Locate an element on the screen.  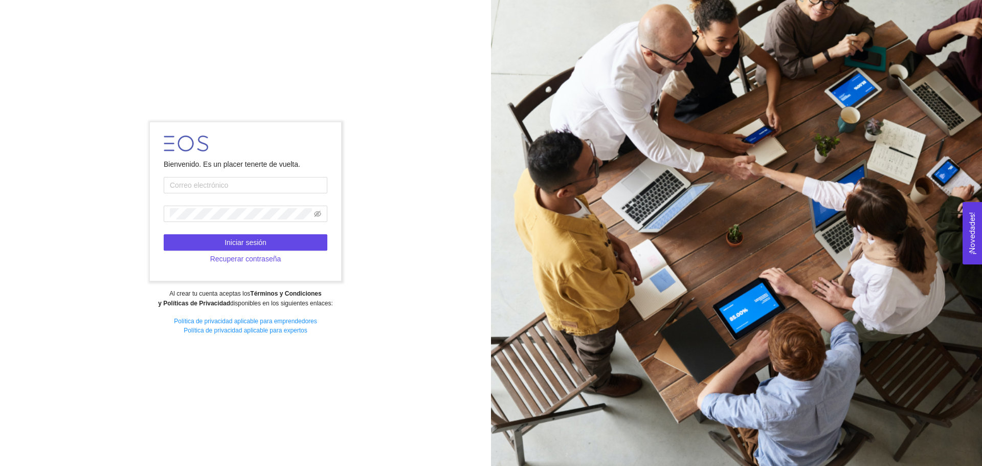
a: Recuperar contraseña is located at coordinates (246, 259).